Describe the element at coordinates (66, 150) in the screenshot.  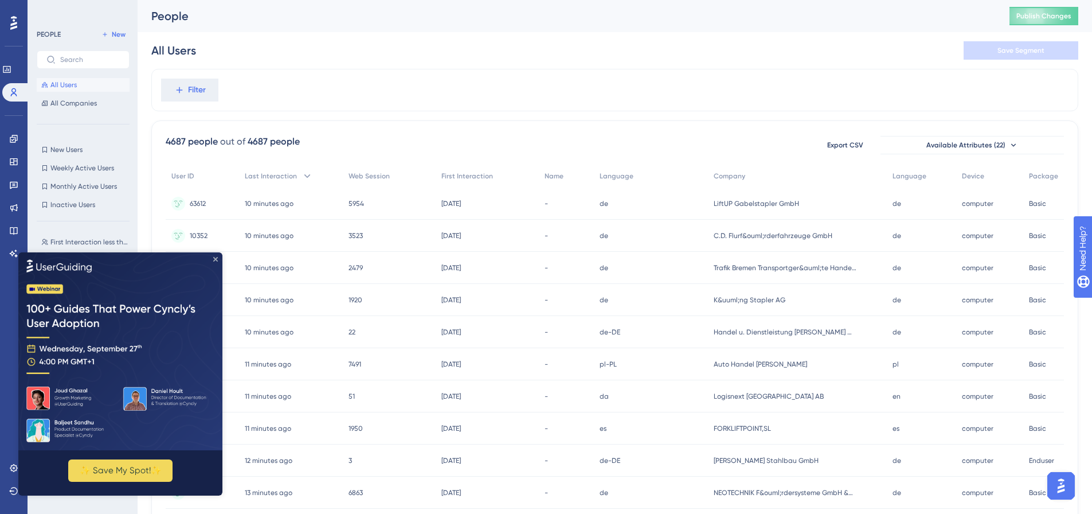
I see `span: New Users` at that location.